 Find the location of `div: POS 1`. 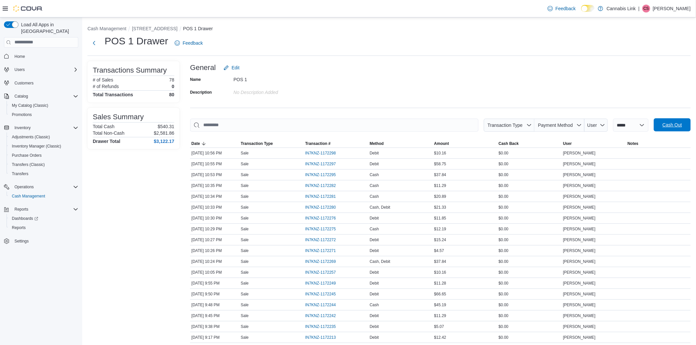

div: POS 1 is located at coordinates (278, 78).